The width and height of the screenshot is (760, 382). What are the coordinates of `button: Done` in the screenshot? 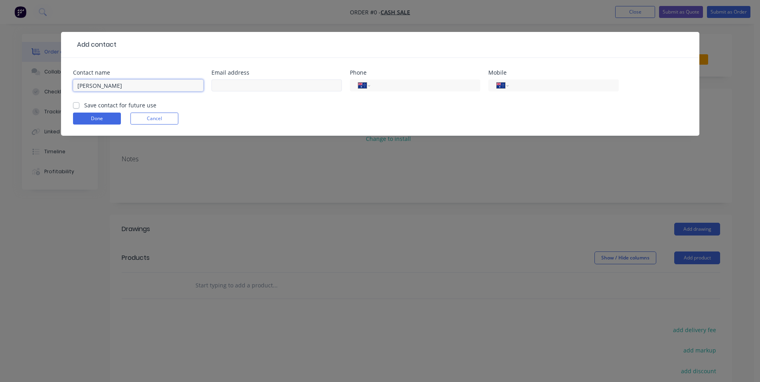 It's located at (97, 119).